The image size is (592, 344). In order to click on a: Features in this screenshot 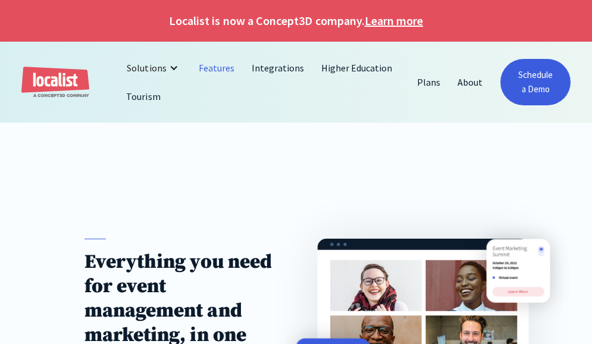, I will do `click(217, 68)`.